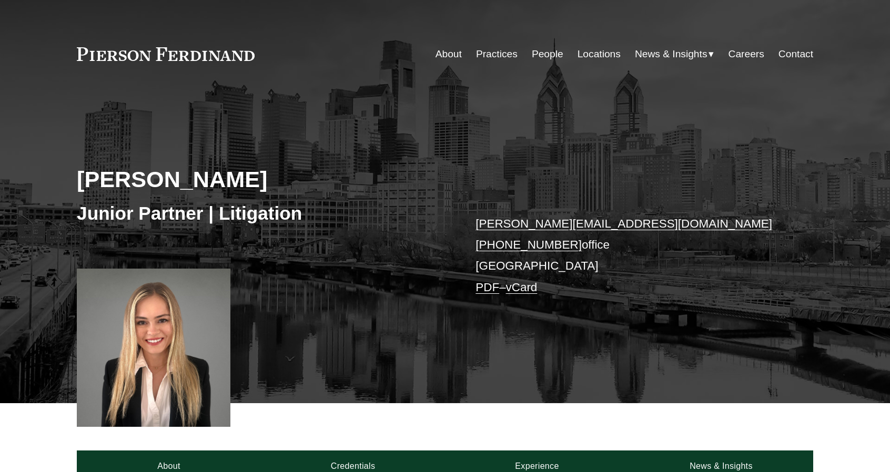 The width and height of the screenshot is (890, 472). Describe the element at coordinates (487, 287) in the screenshot. I see `a: PDF` at that location.